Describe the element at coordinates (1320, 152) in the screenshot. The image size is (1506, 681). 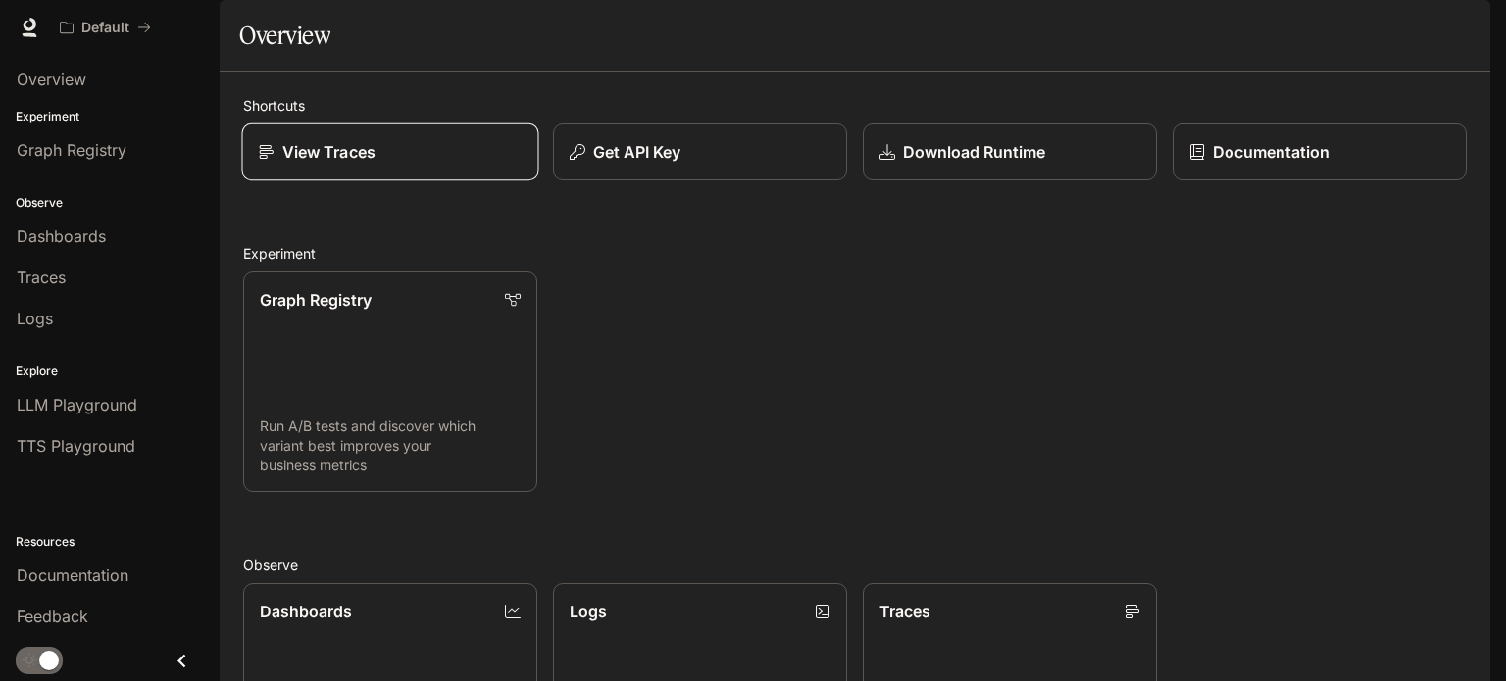
I see `a: Documentation` at that location.